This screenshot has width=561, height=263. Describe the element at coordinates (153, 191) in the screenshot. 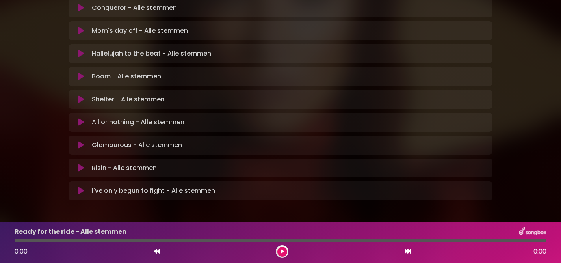

I see `p: I've only begun to fight - Alle stemmen` at that location.